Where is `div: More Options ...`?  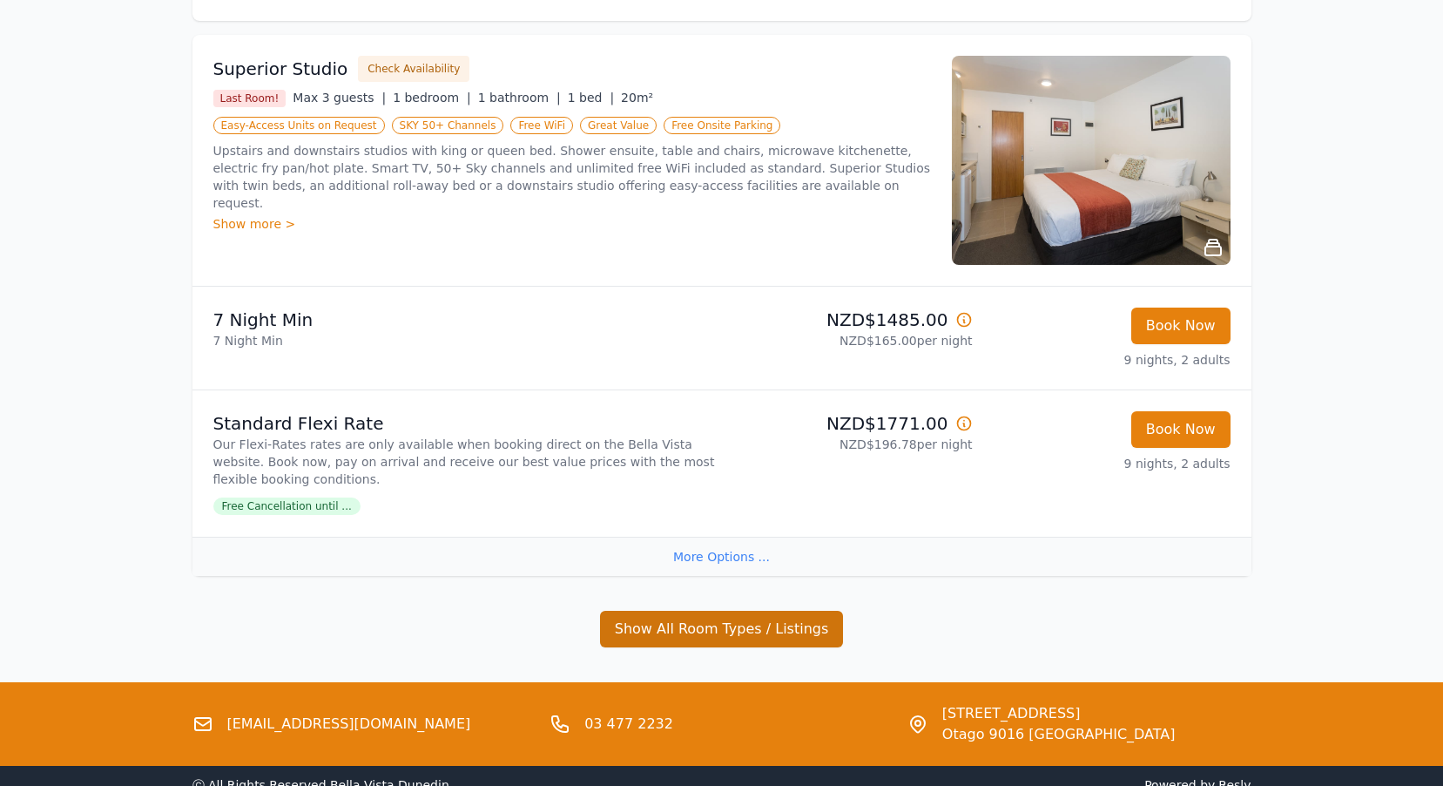 div: More Options ... is located at coordinates (722, 556).